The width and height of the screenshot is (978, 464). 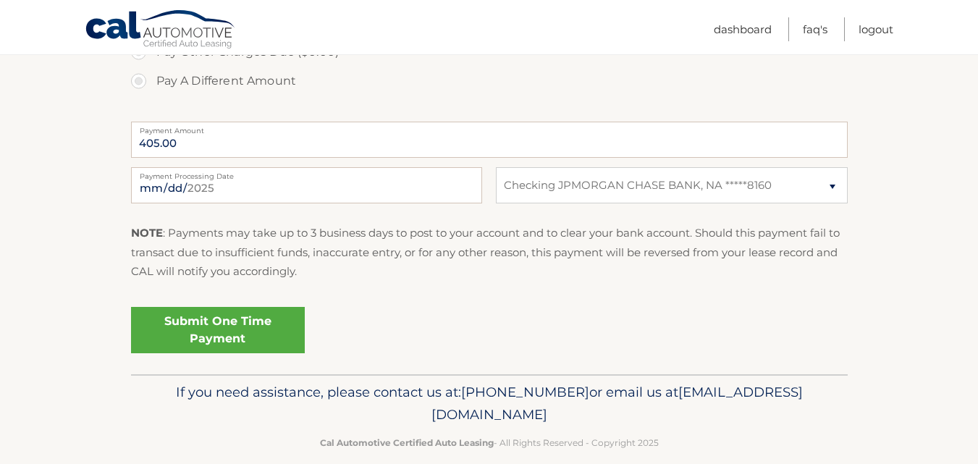 What do you see at coordinates (490, 81) in the screenshot?
I see `label: Pay A Different Amount` at bounding box center [490, 81].